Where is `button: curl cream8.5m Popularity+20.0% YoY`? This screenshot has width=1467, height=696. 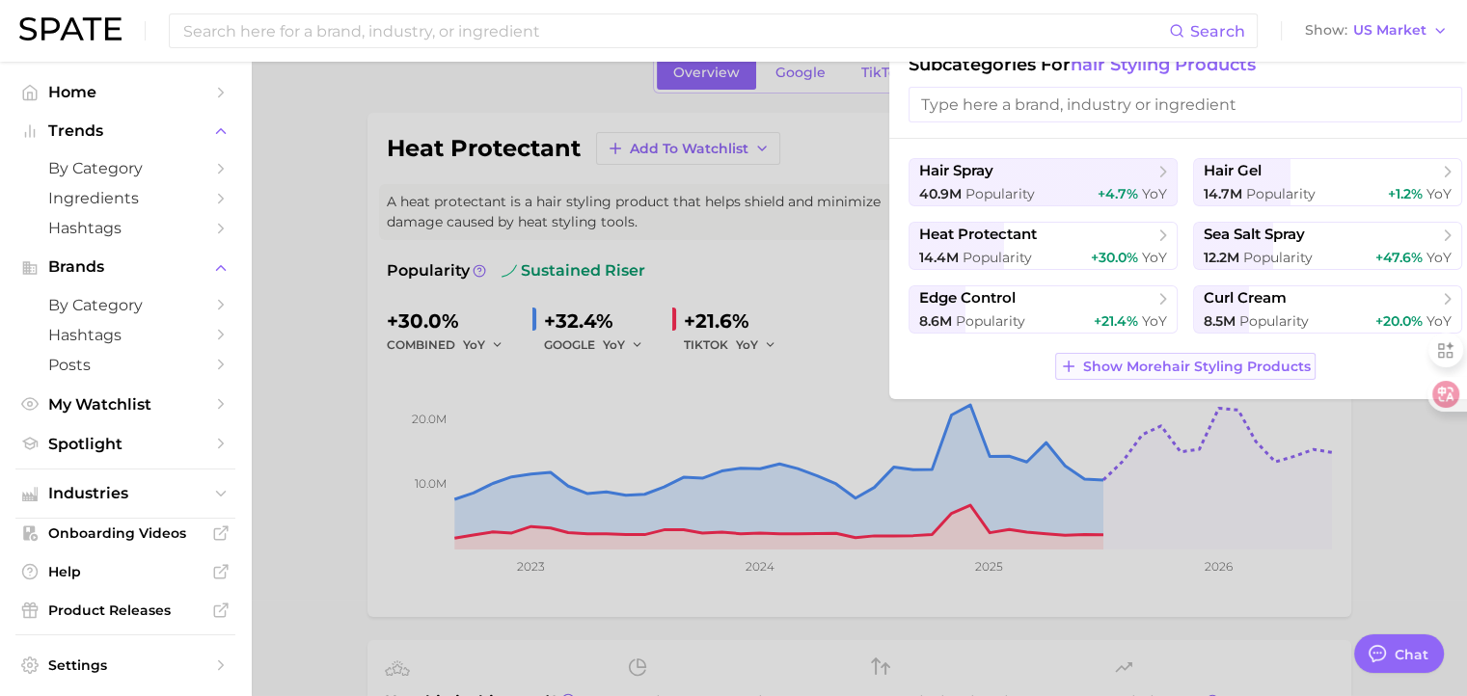
button: curl cream8.5m Popularity+20.0% YoY is located at coordinates (1327, 310).